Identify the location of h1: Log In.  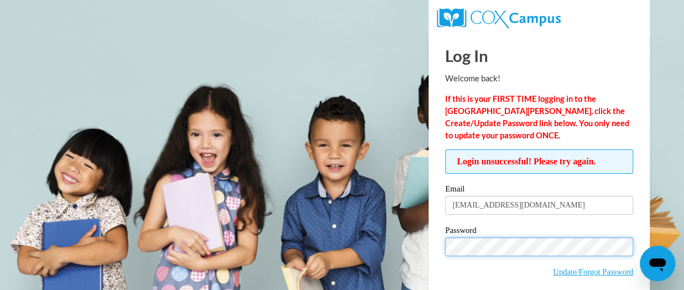
(539, 55).